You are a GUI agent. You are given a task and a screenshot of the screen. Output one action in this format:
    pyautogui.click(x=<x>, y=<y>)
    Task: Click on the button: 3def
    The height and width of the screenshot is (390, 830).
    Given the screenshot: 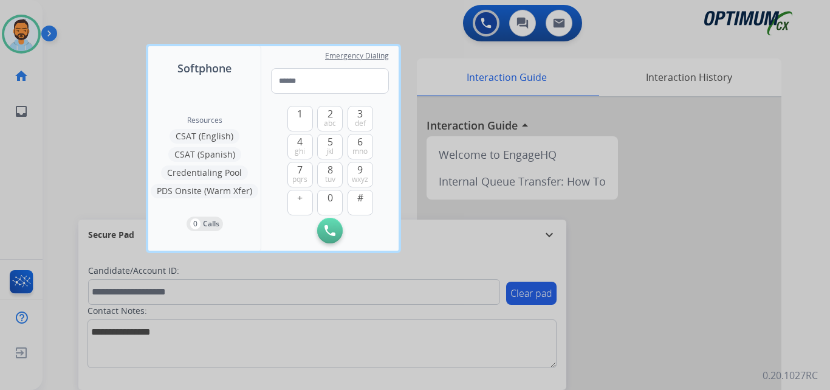 What is the action you would take?
    pyautogui.click(x=360, y=119)
    